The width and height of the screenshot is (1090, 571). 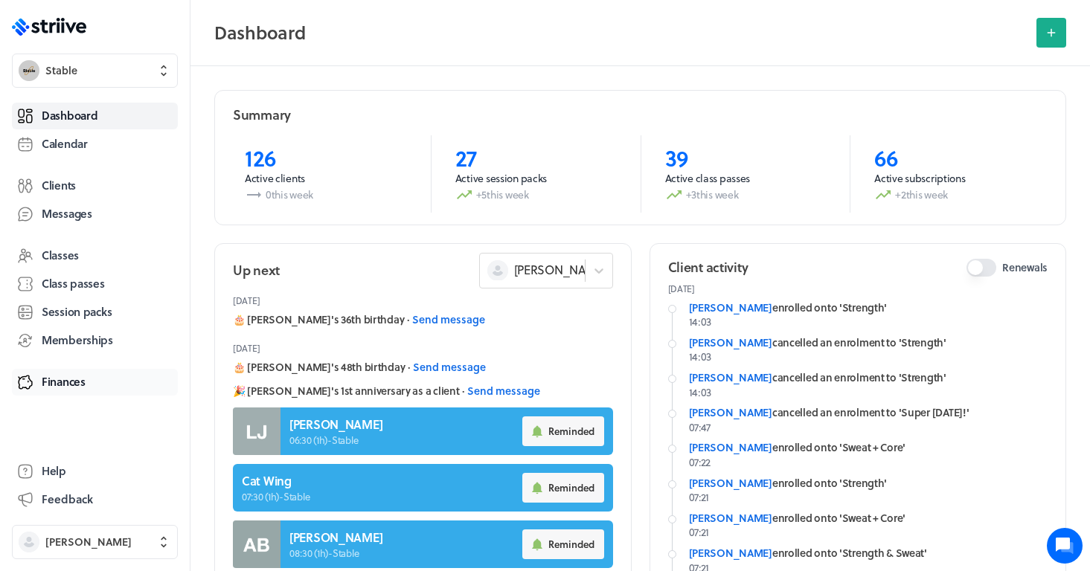 I want to click on button: Renewals, so click(x=981, y=268).